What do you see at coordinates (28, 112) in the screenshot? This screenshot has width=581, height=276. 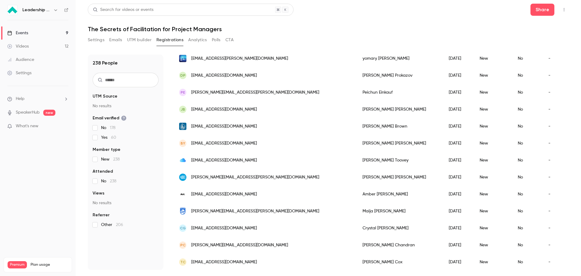 I see `a: SpeakerHub` at bounding box center [28, 112].